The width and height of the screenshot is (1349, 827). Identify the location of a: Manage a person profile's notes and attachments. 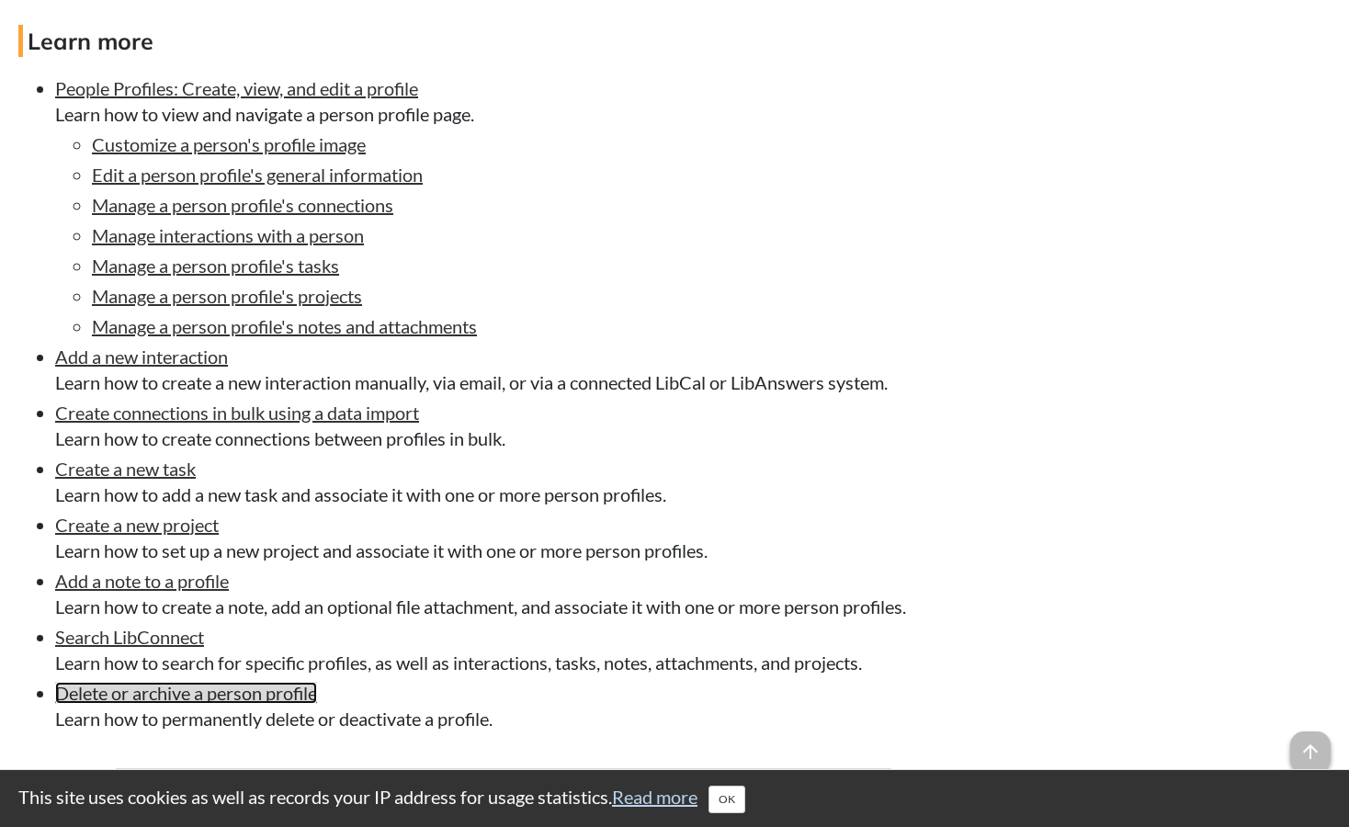
(284, 326).